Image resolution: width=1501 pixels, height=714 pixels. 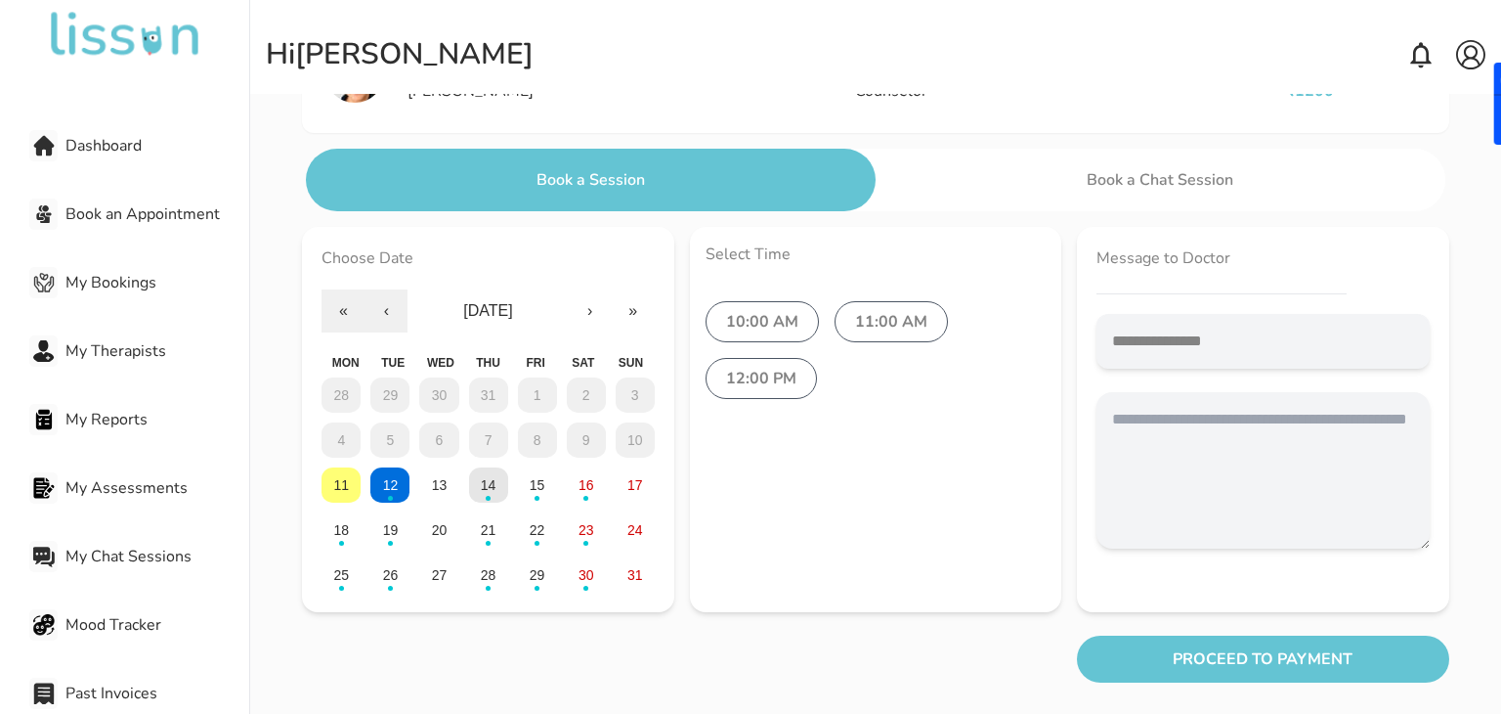 What do you see at coordinates (583, 363) in the screenshot?
I see `abbr: Saturday` at bounding box center [583, 363].